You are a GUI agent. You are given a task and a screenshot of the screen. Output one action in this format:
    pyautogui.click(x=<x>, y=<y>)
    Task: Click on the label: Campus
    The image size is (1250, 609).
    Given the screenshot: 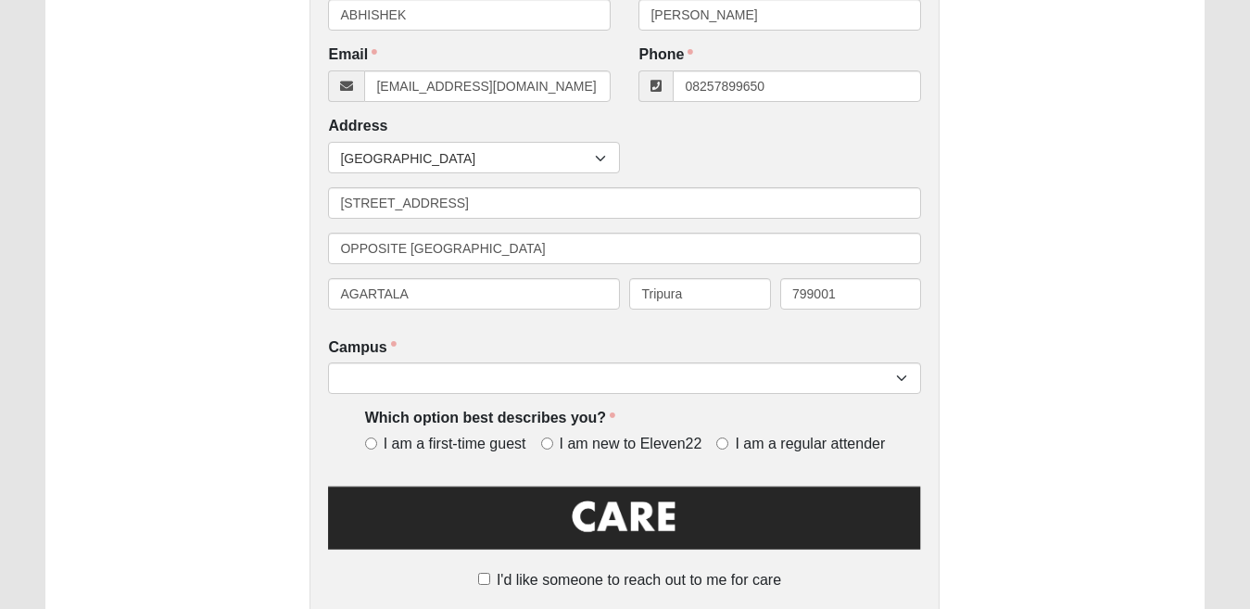 What is the action you would take?
    pyautogui.click(x=361, y=347)
    